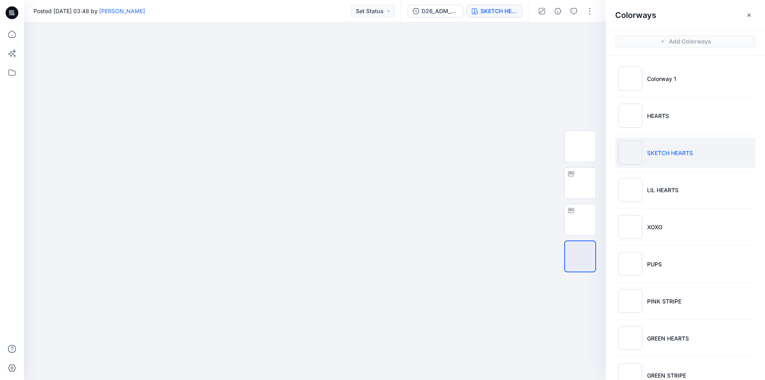  What do you see at coordinates (630, 78) in the screenshot?
I see `img: Colorway 1` at bounding box center [630, 78].